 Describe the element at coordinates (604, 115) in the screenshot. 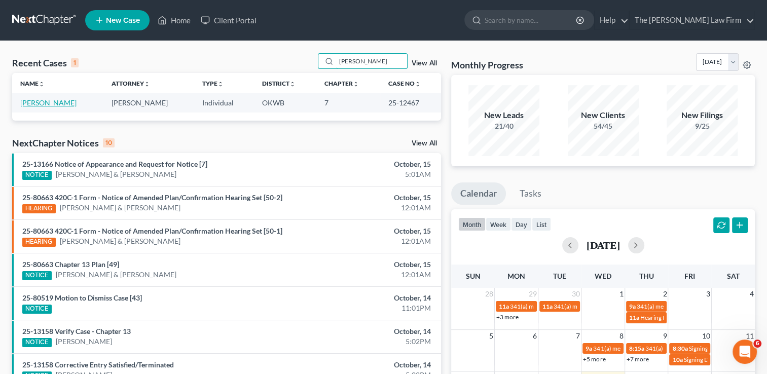

I see `div: New Clients` at that location.